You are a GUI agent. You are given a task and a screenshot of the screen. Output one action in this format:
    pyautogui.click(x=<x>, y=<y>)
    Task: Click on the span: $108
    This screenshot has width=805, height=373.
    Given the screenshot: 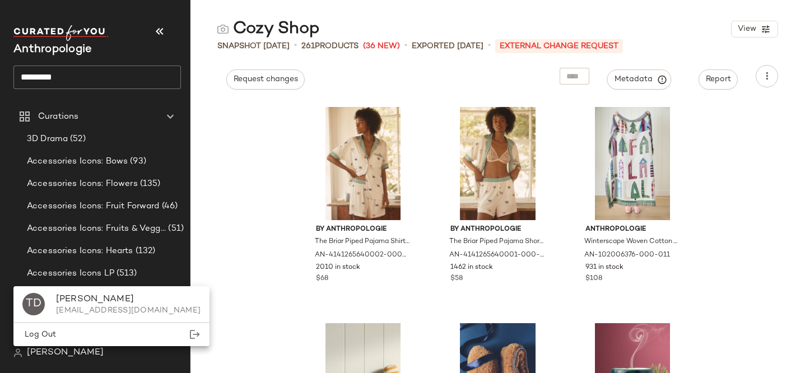 What is the action you would take?
    pyautogui.click(x=593, y=279)
    